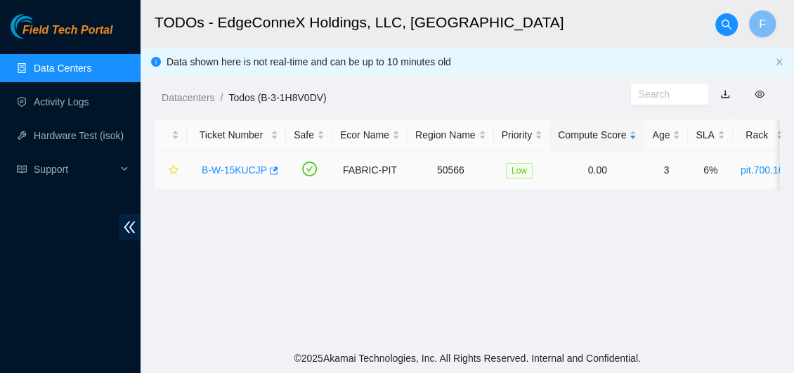 The image size is (794, 373). What do you see at coordinates (762, 170) in the screenshot?
I see `a: pit.700.16` at bounding box center [762, 170].